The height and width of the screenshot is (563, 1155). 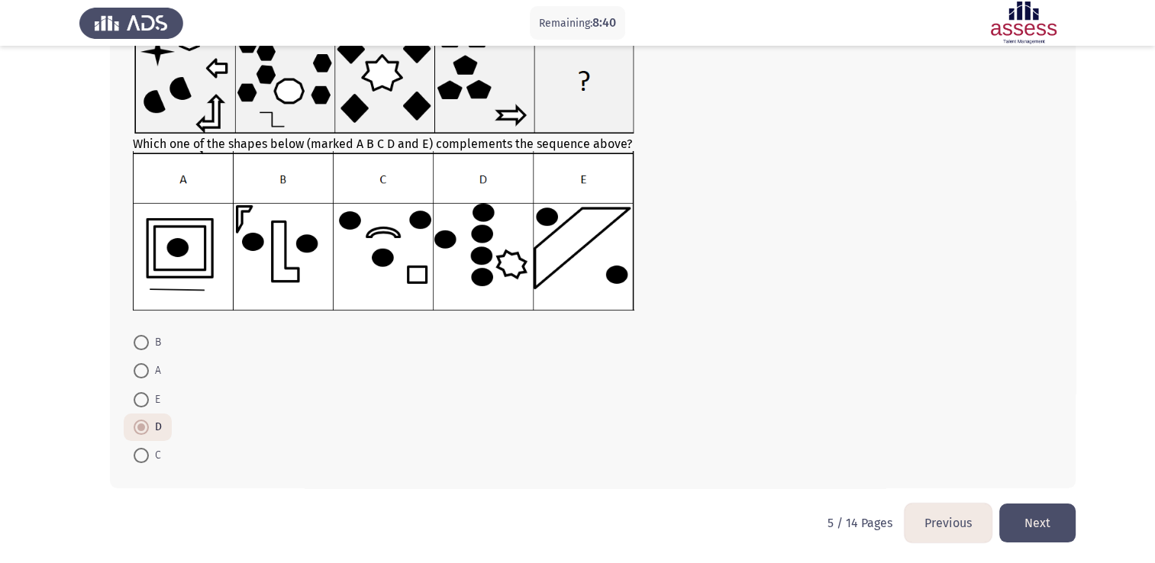 What do you see at coordinates (604, 22) in the screenshot?
I see `span: 8:40` at bounding box center [604, 22].